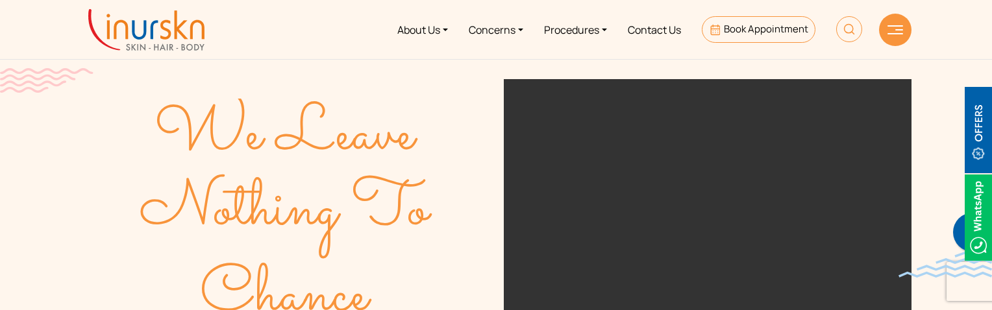 This screenshot has height=310, width=992. What do you see at coordinates (978, 130) in the screenshot?
I see `img: offerBt` at bounding box center [978, 130].